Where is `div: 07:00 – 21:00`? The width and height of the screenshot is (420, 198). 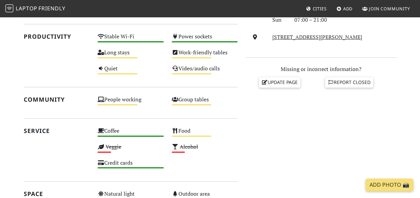 div: 07:00 – 21:00 is located at coordinates (345, 20).